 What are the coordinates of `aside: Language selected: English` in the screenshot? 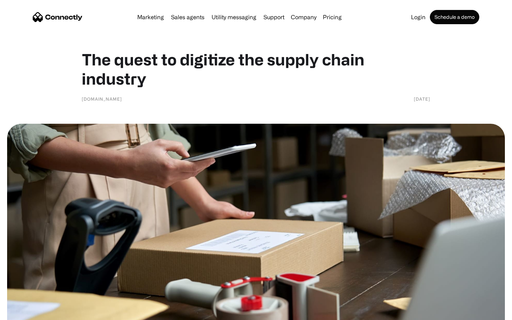 It's located at (25, 312).